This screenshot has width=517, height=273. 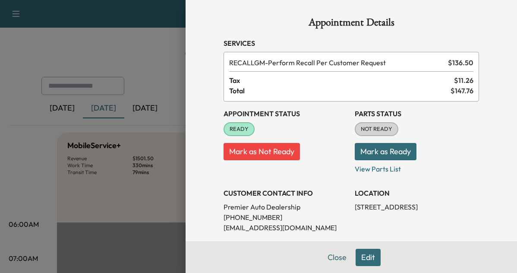 I want to click on h3: CUSTOMER CONTACT INFO, so click(x=286, y=193).